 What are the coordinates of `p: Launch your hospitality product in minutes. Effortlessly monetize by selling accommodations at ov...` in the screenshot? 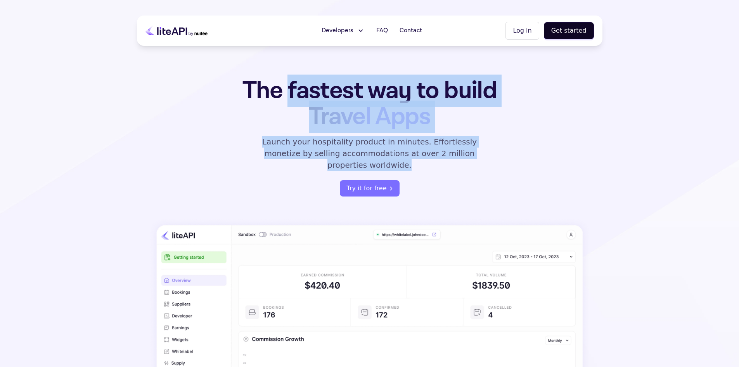 It's located at (370, 153).